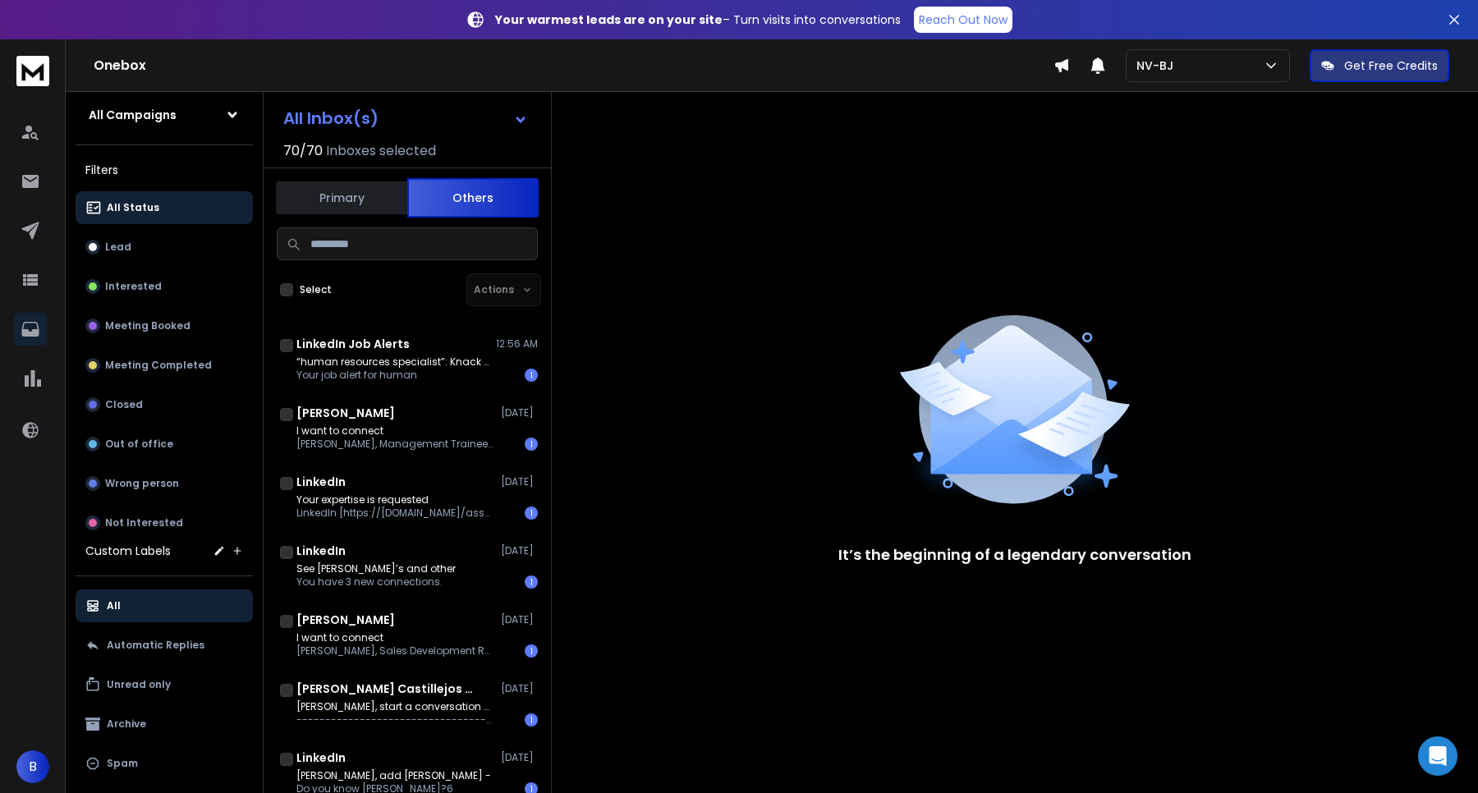 This screenshot has height=793, width=1478. What do you see at coordinates (164, 523) in the screenshot?
I see `button: Not Interested` at bounding box center [164, 523].